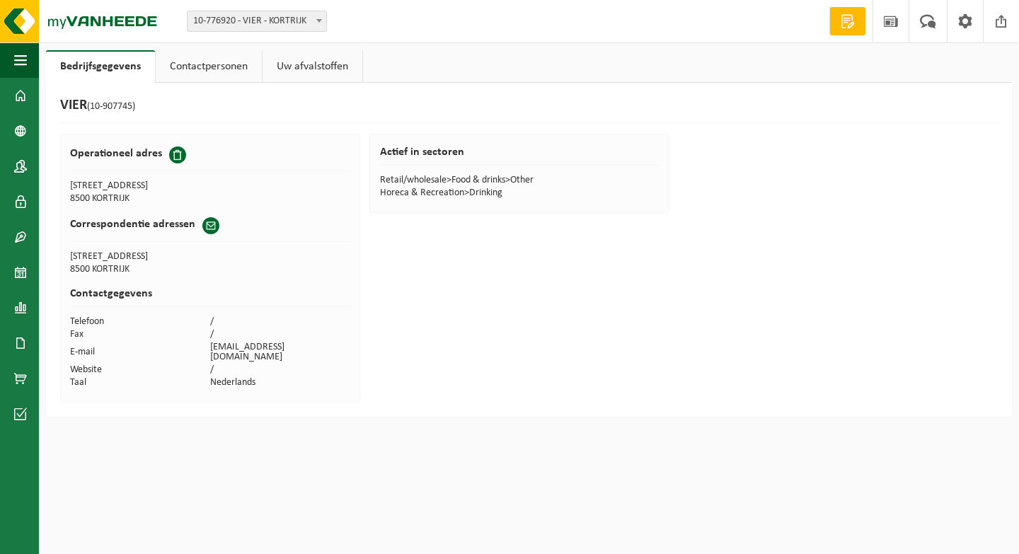 This screenshot has height=554, width=1019. Describe the element at coordinates (98, 106) in the screenshot. I see `h1: VIER` at that location.